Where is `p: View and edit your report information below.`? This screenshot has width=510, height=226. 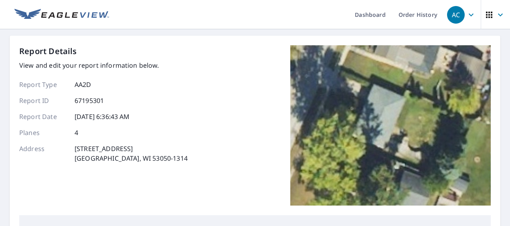
p: View and edit your report information below. is located at coordinates (103, 65).